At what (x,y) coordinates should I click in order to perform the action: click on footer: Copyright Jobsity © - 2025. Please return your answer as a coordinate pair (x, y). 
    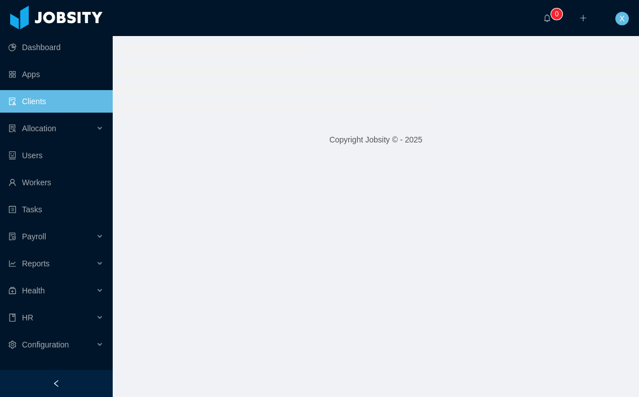
    Looking at the image, I should click on (376, 140).